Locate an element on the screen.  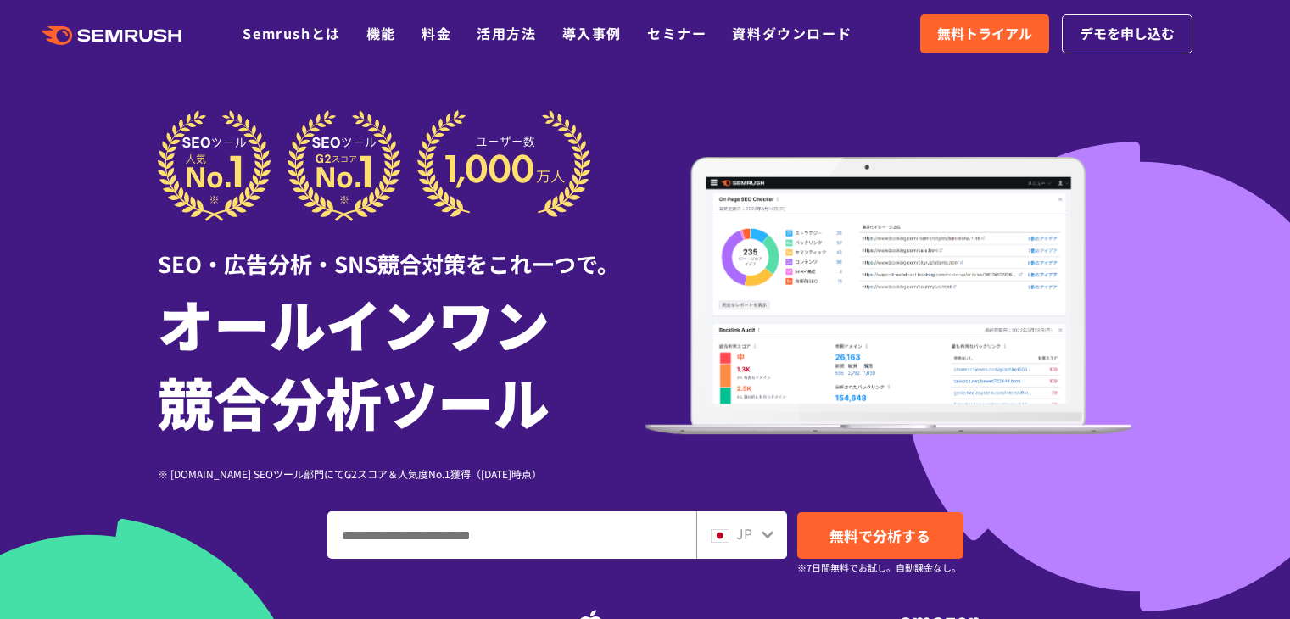
span: JP is located at coordinates (744, 533).